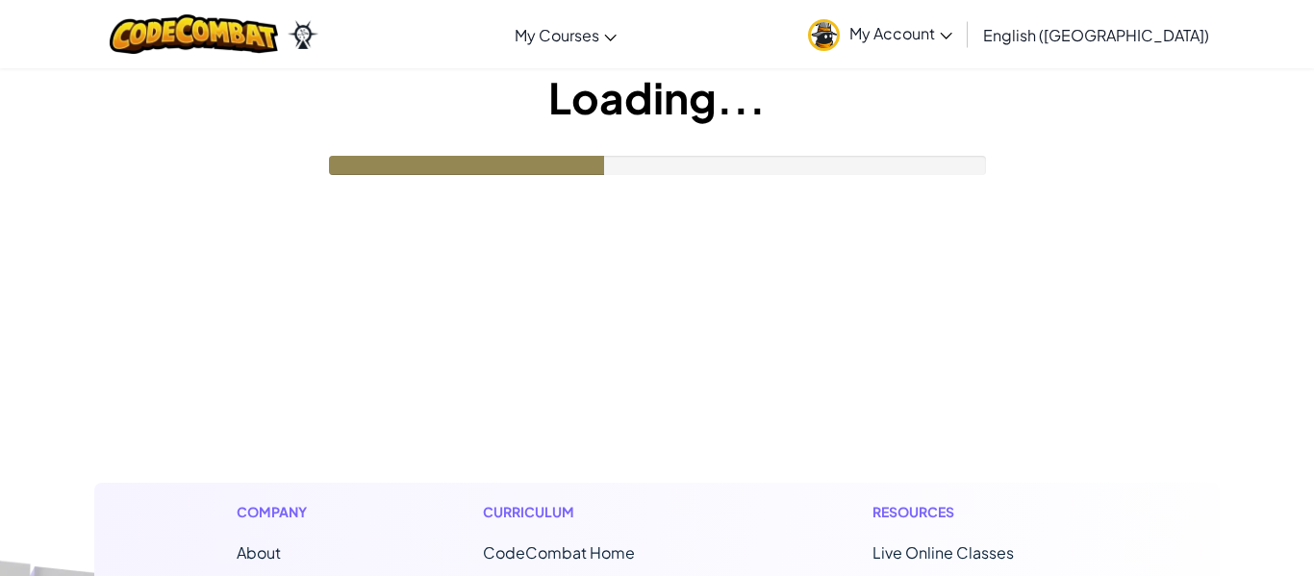 This screenshot has height=576, width=1314. What do you see at coordinates (259, 552) in the screenshot?
I see `a: About` at bounding box center [259, 552].